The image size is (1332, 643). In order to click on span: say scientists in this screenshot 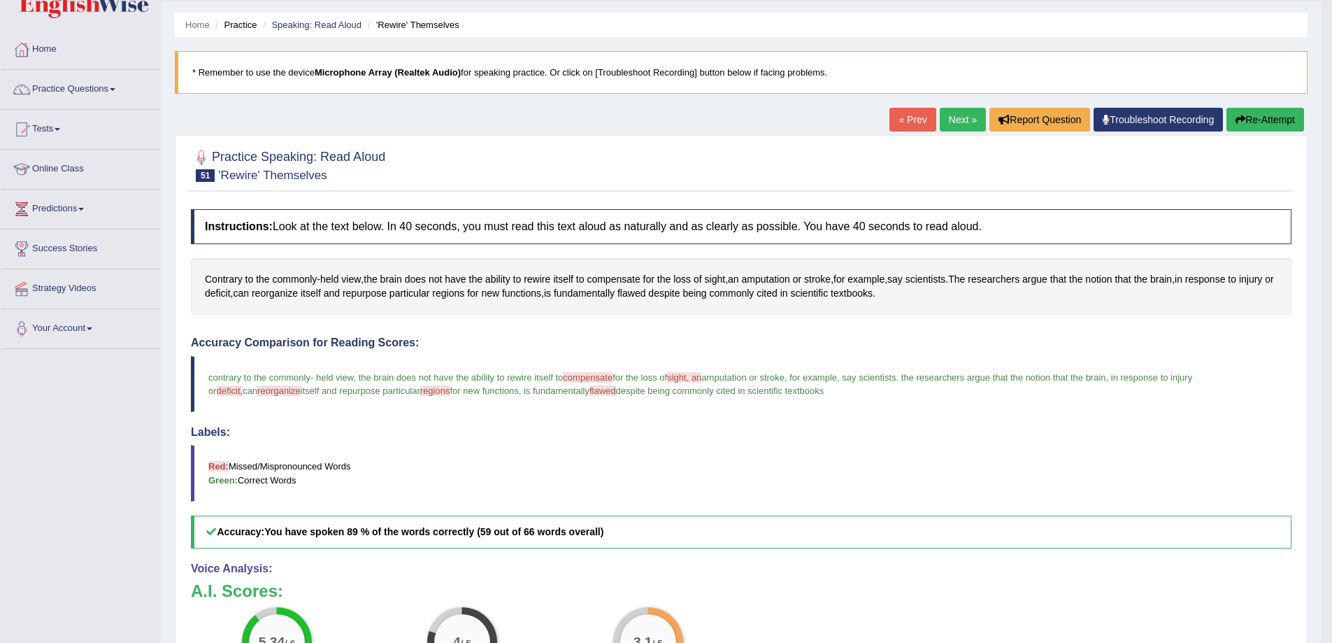, I will do `click(869, 377)`.